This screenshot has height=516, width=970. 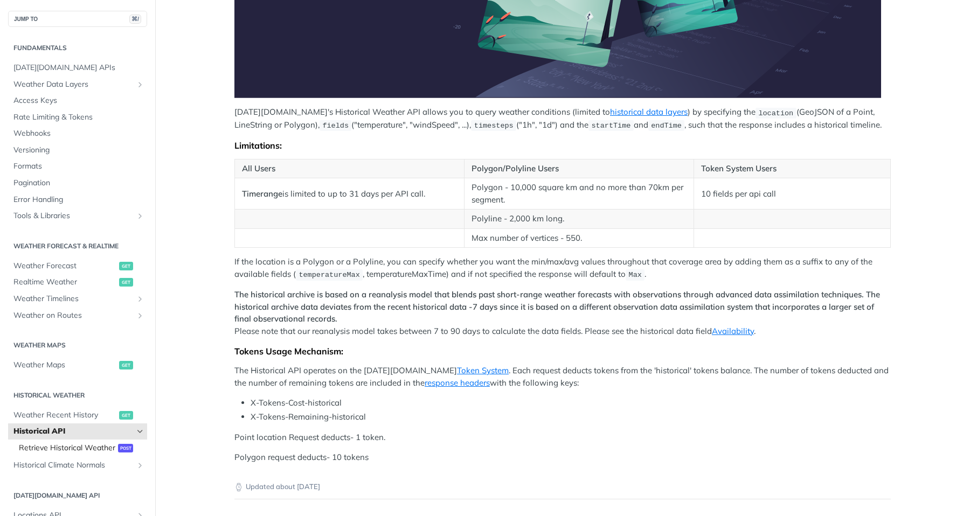 What do you see at coordinates (611, 126) in the screenshot?
I see `span: startTime` at bounding box center [611, 126].